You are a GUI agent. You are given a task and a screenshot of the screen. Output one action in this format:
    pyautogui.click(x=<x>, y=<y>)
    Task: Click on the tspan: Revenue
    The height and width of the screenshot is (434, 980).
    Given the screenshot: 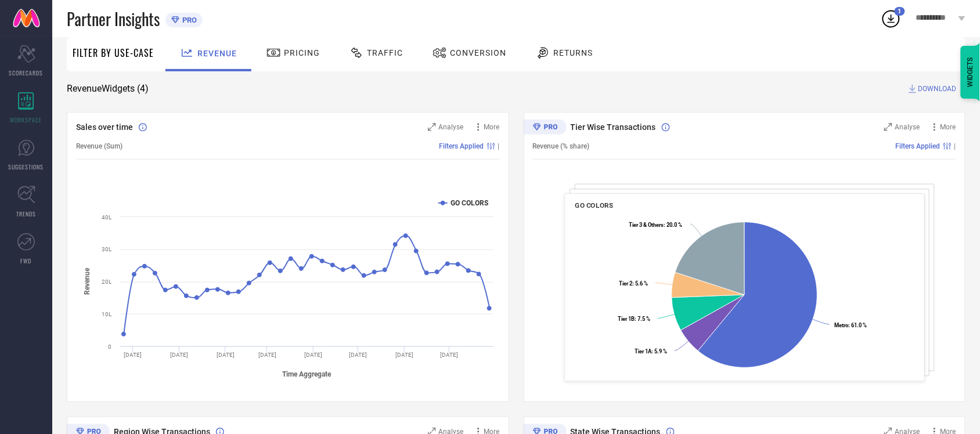 What is the action you would take?
    pyautogui.click(x=88, y=281)
    